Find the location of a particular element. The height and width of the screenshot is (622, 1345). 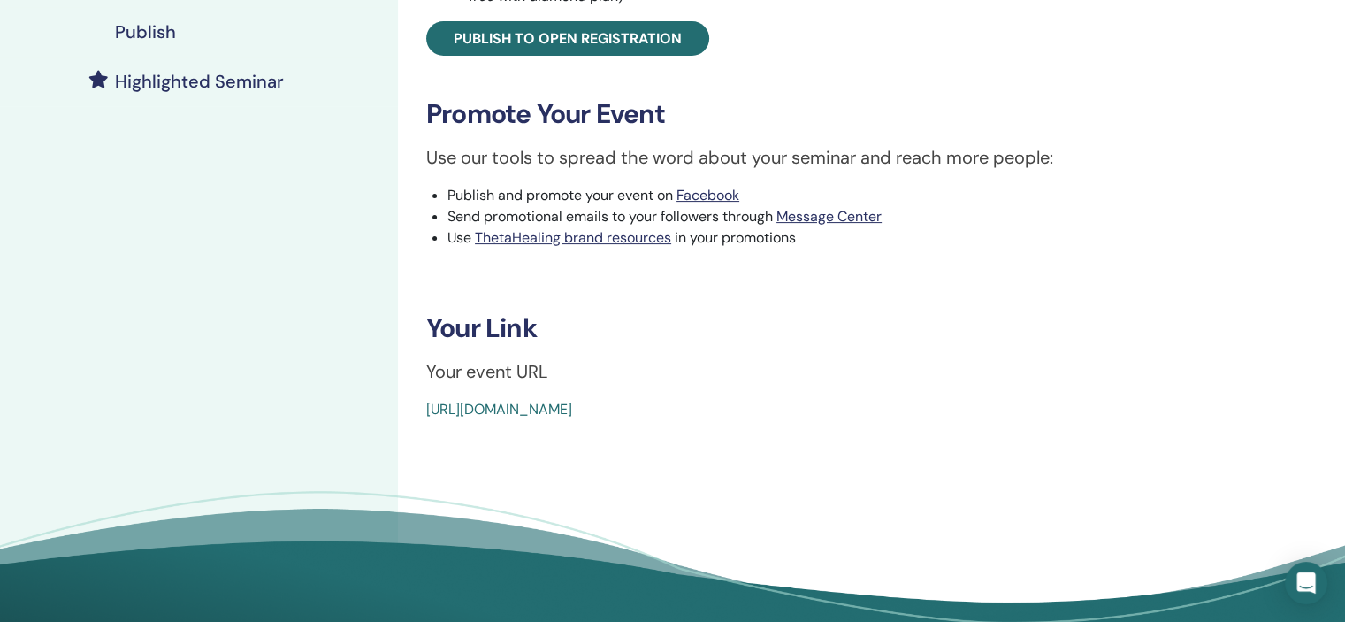

h4: Publish is located at coordinates (145, 32).